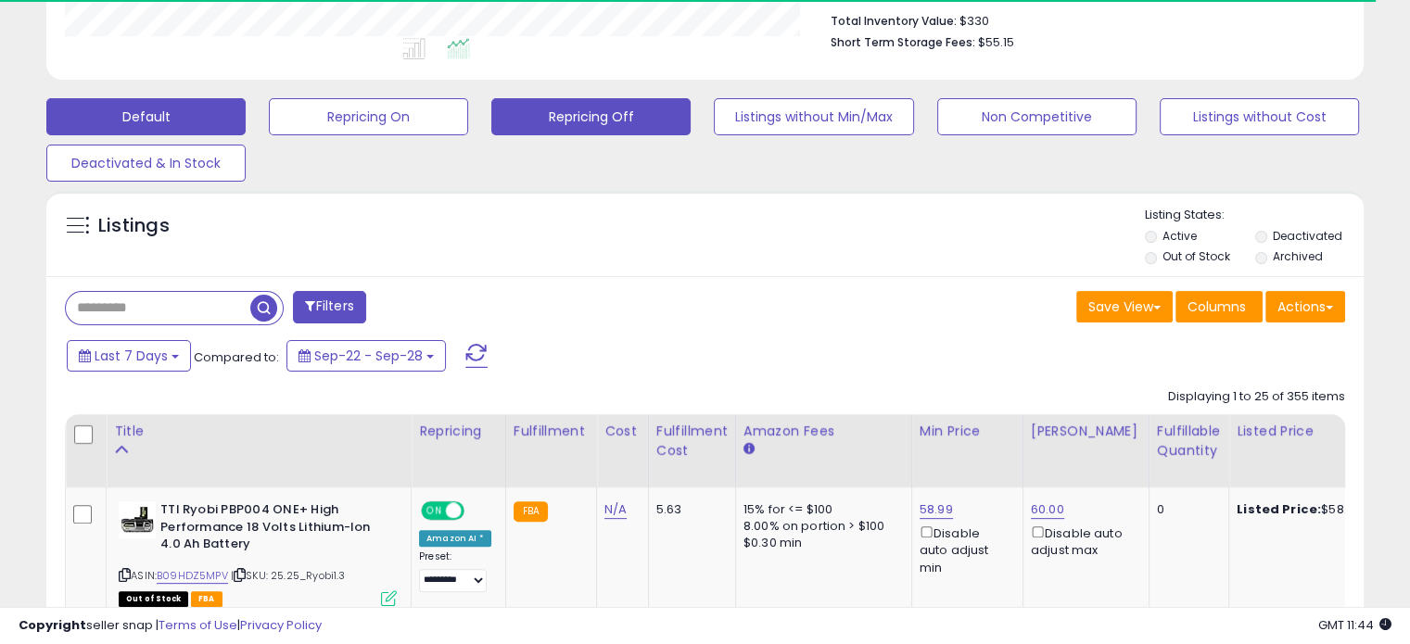  Describe the element at coordinates (236, 357) in the screenshot. I see `span: Compared to:` at that location.